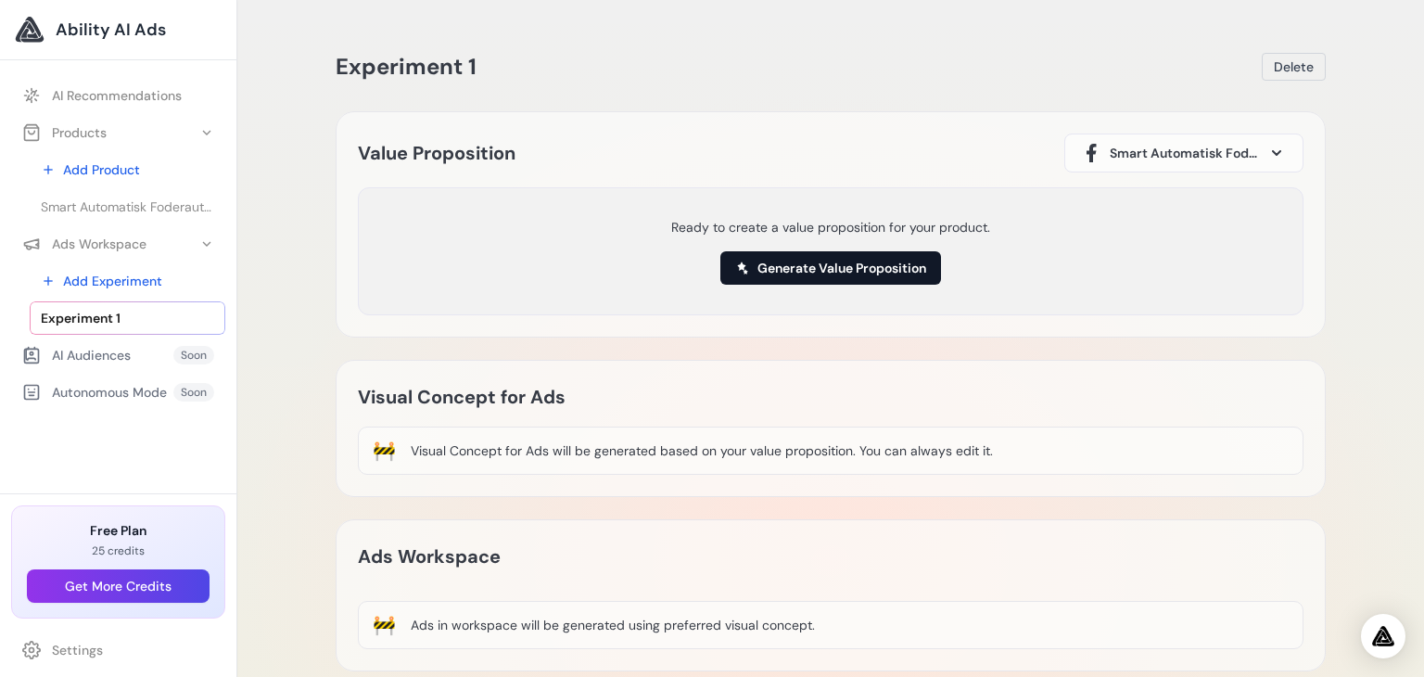 This screenshot has width=1424, height=677. What do you see at coordinates (127, 170) in the screenshot?
I see `a: Add Product` at bounding box center [127, 170].